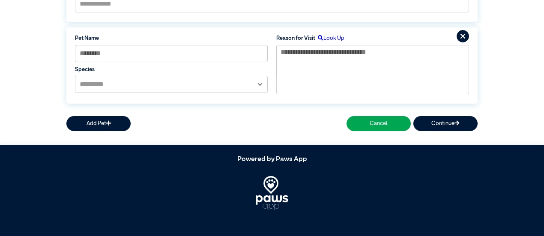 This screenshot has width=544, height=236. What do you see at coordinates (296, 38) in the screenshot?
I see `label: Reason for Visit` at bounding box center [296, 38].